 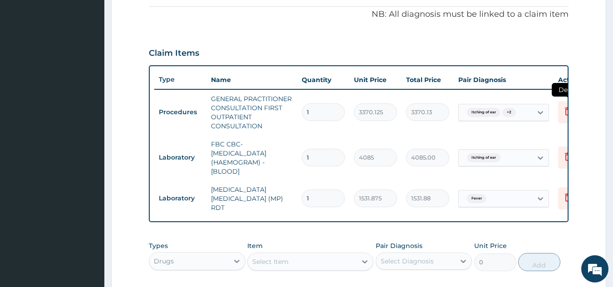 What do you see at coordinates (252, 113) in the screenshot?
I see `td: GENERAL PRACTITIONER CONSULTATION FIRST OUTPATIENT CONSULTATION` at bounding box center [252, 113].